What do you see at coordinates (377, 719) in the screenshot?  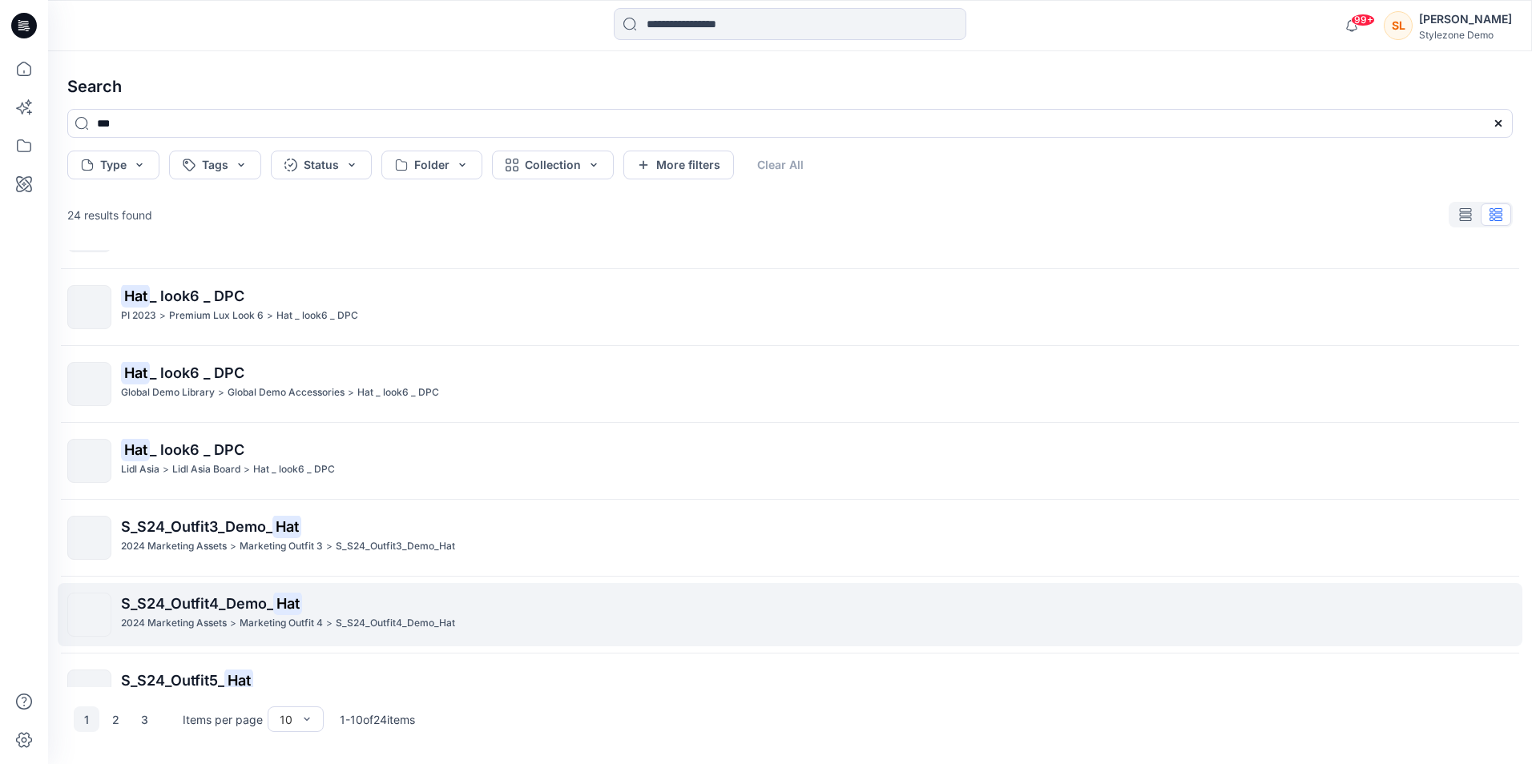 I see `p: 1 - 10 of 24 items` at bounding box center [377, 719].